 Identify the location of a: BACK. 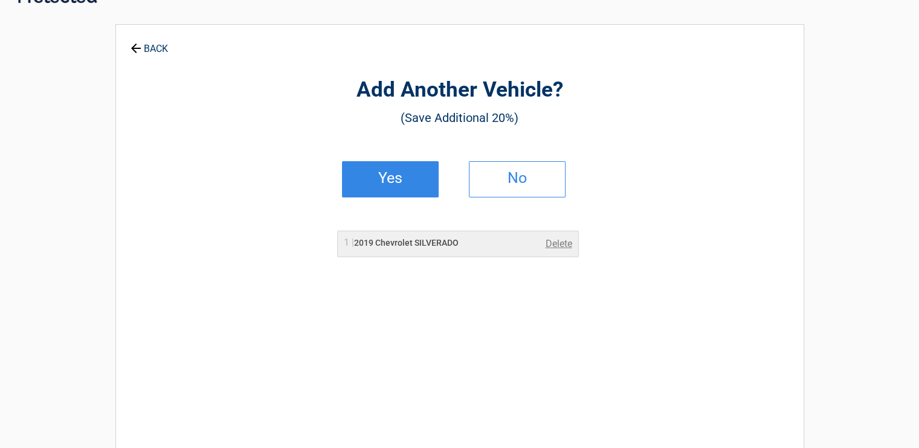
(149, 43).